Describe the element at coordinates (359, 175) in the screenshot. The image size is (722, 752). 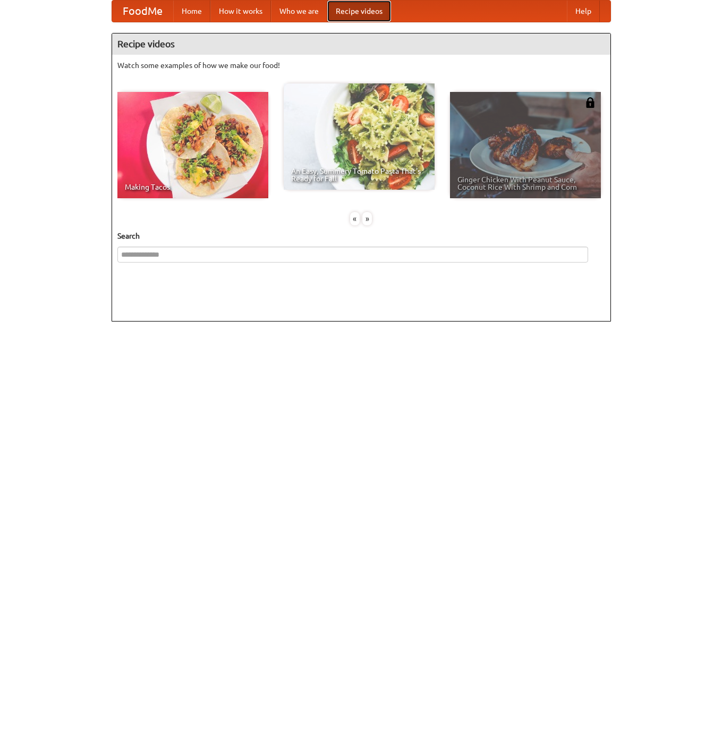
I see `span: An Easy, Summery Tomato Pasta That's Ready for Fall` at that location.